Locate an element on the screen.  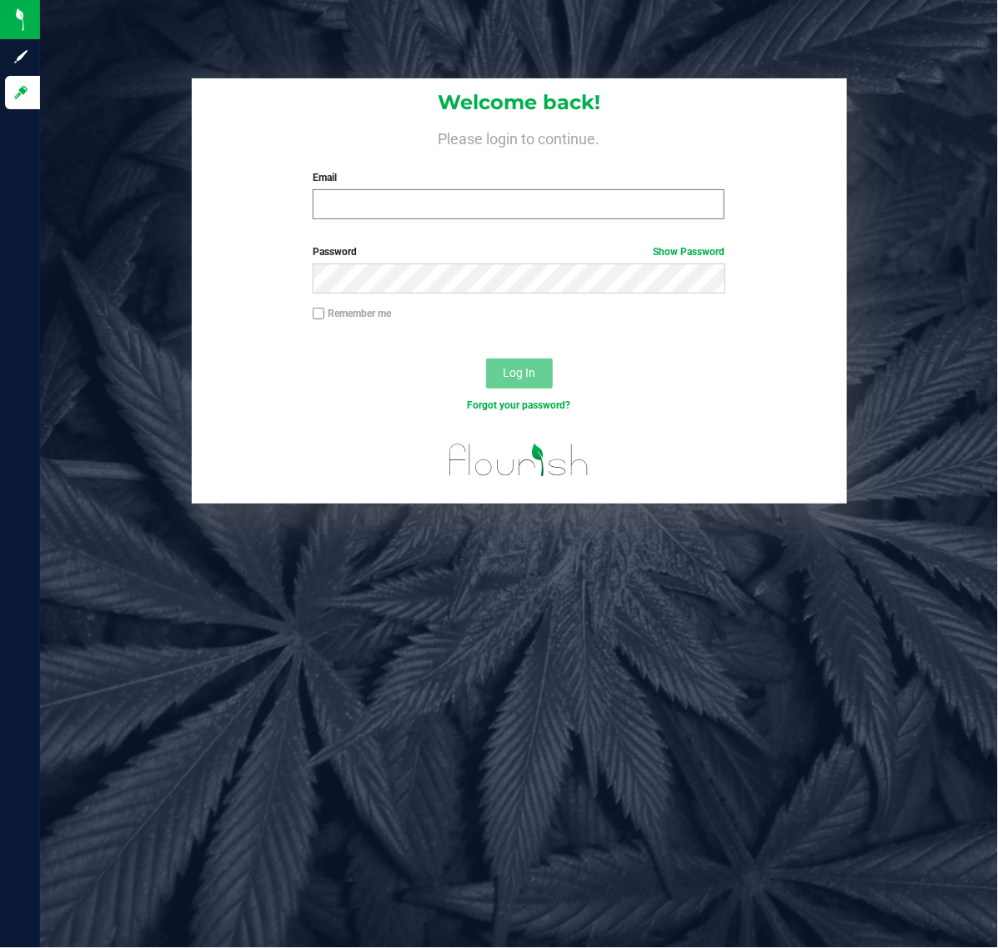
label: Email is located at coordinates (519, 178).